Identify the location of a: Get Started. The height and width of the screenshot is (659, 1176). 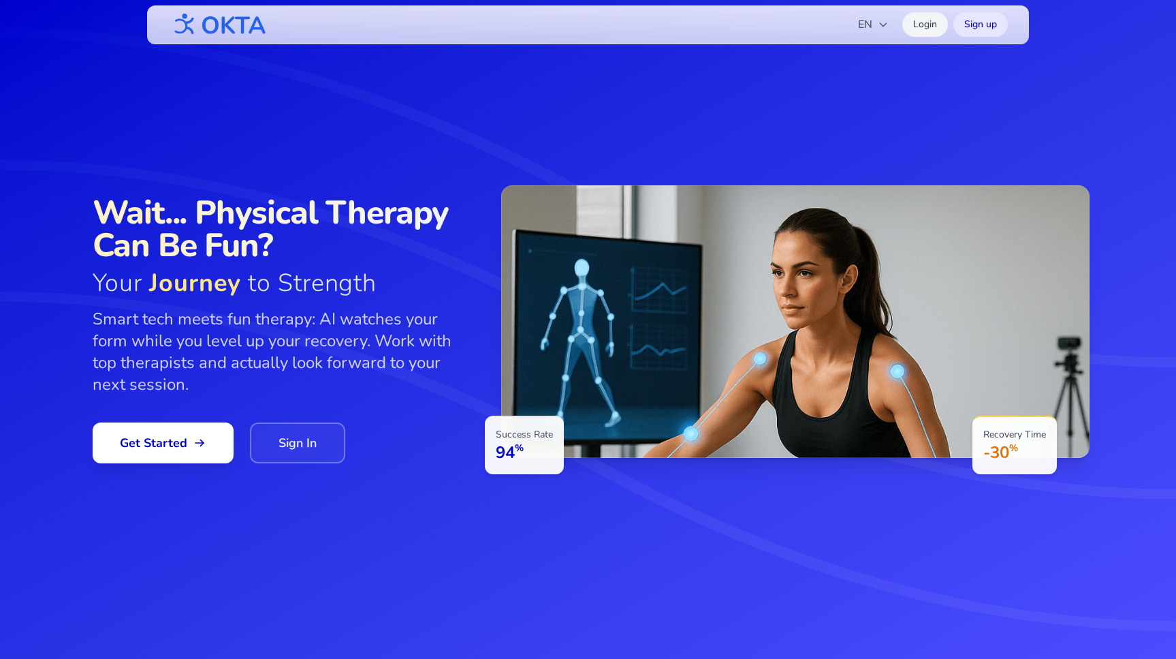
(163, 443).